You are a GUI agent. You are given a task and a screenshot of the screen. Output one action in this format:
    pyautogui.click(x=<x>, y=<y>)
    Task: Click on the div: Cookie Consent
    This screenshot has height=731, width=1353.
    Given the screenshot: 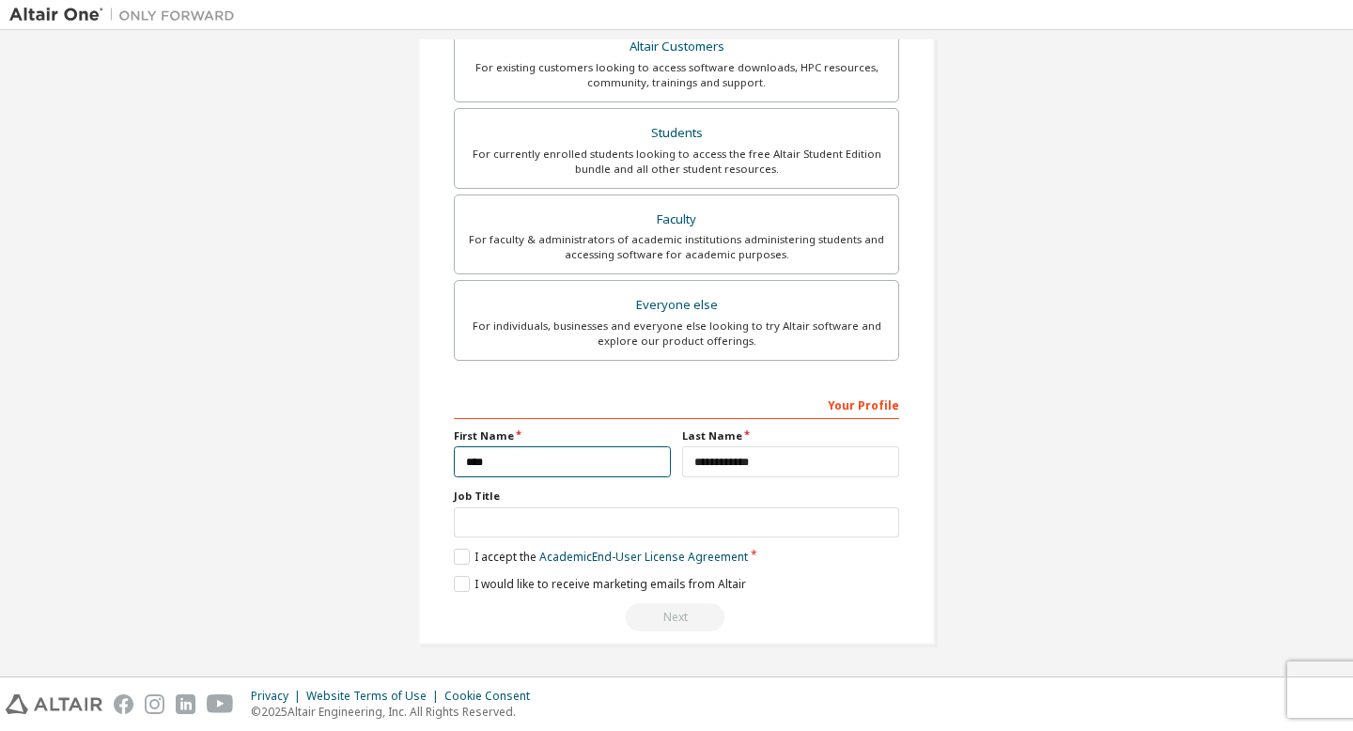 What is the action you would take?
    pyautogui.click(x=492, y=696)
    